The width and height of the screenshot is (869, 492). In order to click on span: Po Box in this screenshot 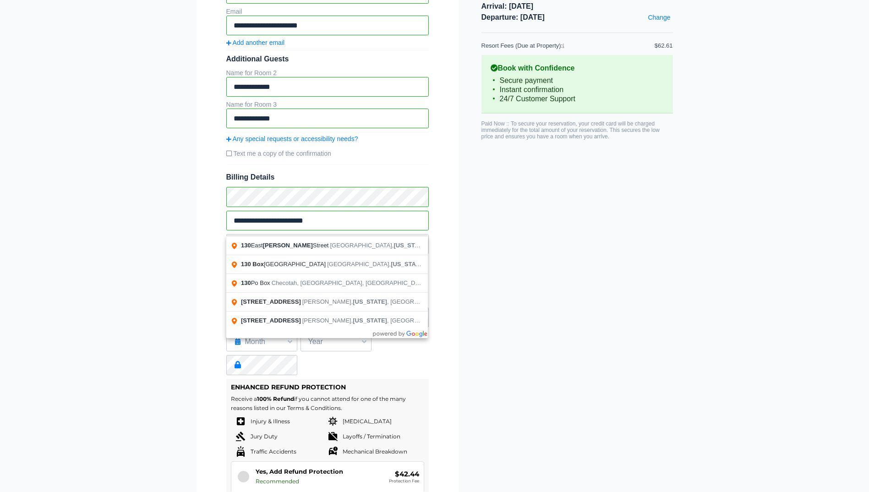, I will do `click(256, 283)`.